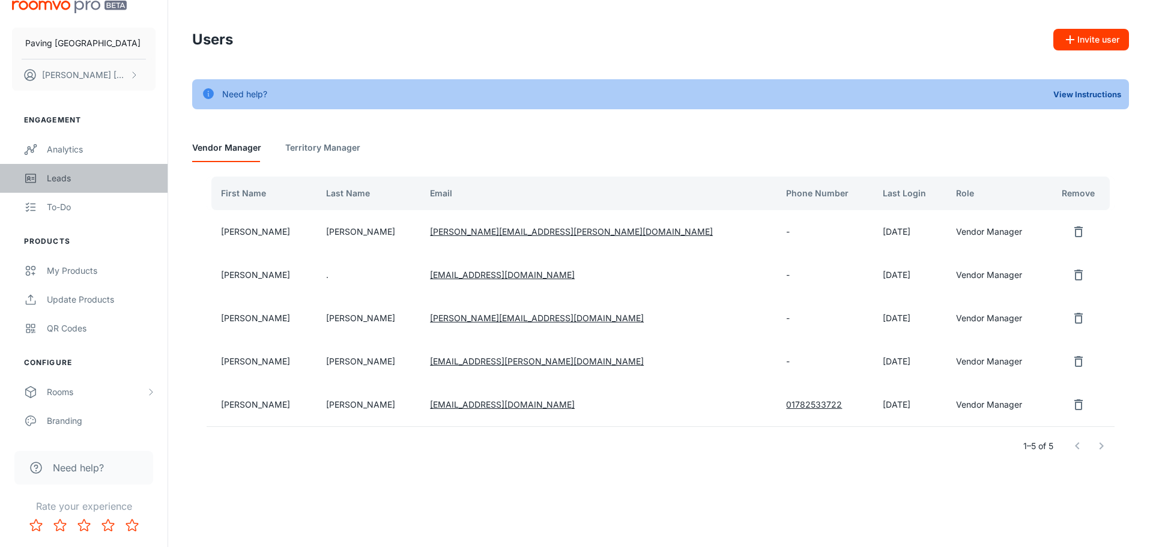 This screenshot has width=1153, height=547. I want to click on button: Rate 1 star, so click(36, 526).